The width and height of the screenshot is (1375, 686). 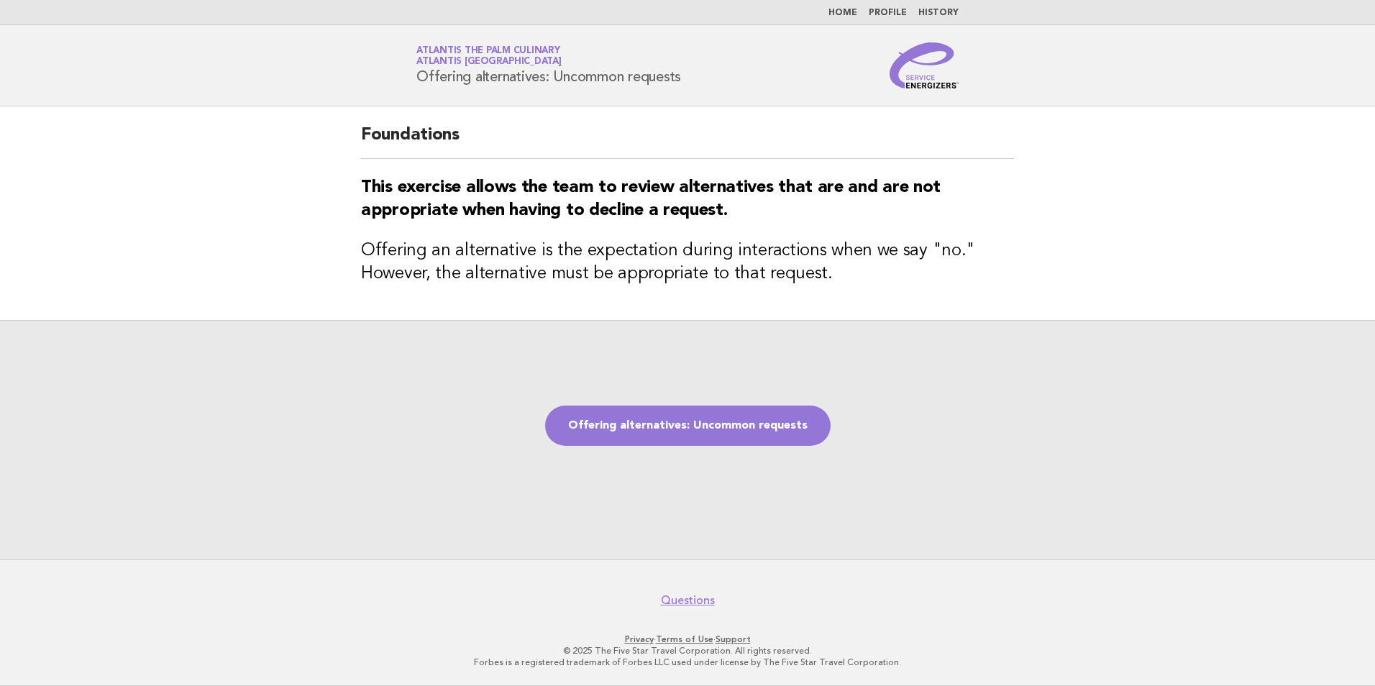 What do you see at coordinates (733, 639) in the screenshot?
I see `a: Support` at bounding box center [733, 639].